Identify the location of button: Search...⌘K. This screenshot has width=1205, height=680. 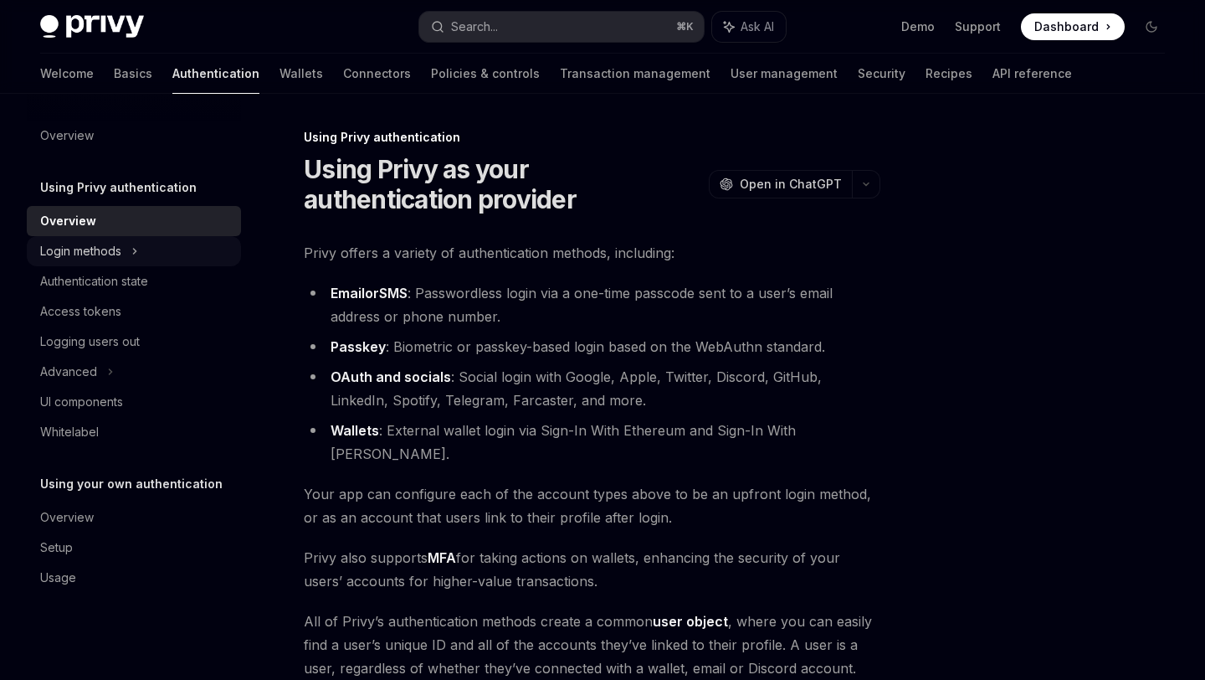
(561, 27).